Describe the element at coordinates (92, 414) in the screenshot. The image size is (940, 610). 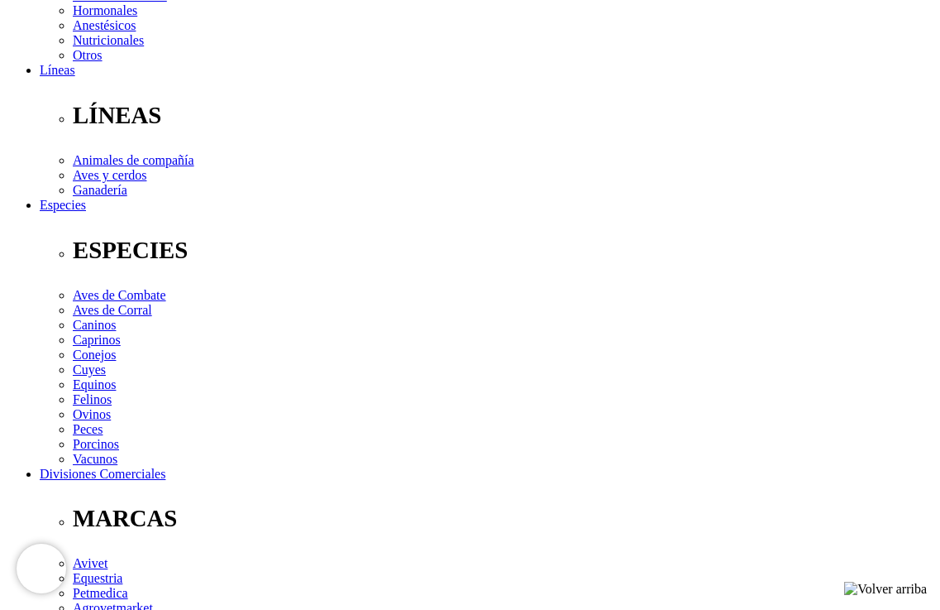
I see `a: Ovinos` at that location.